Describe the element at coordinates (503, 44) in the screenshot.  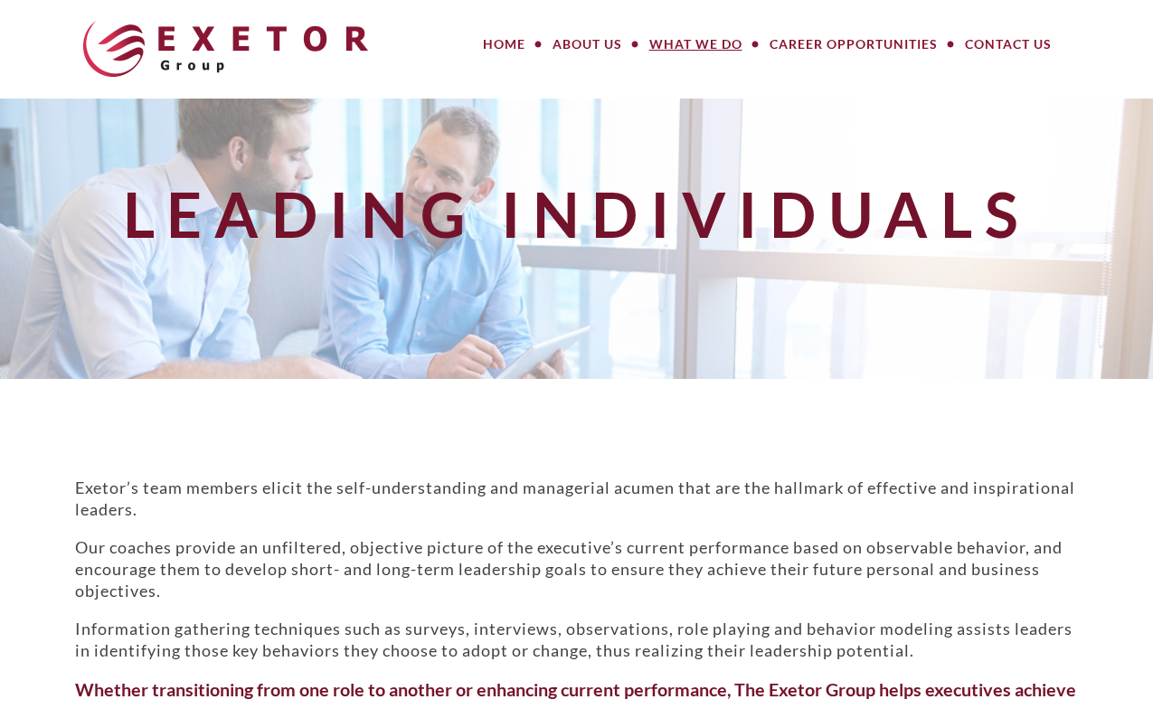
I see `a: Home` at that location.